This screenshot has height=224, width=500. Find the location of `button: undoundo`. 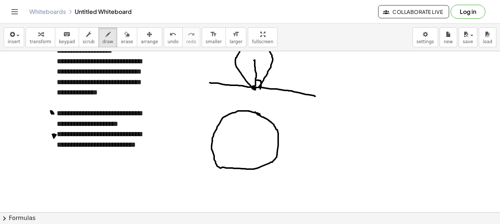

button: undoundo is located at coordinates (173, 37).